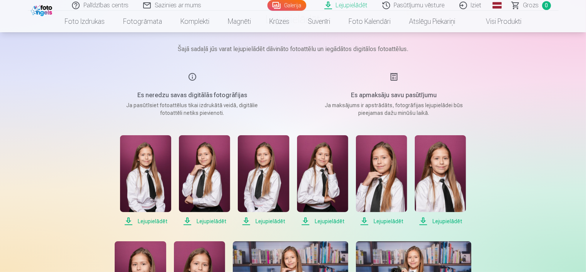  Describe the element at coordinates (142, 22) in the screenshot. I see `a: Fotogrāmata` at that location.